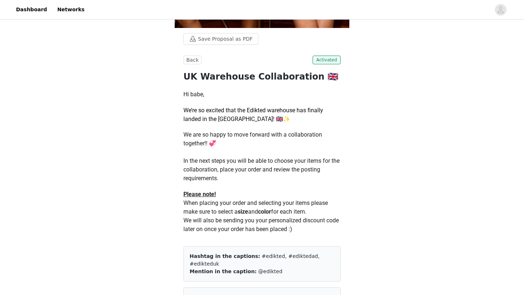 The image size is (524, 295). Describe the element at coordinates (199, 194) in the screenshot. I see `span: Please note!` at that location.